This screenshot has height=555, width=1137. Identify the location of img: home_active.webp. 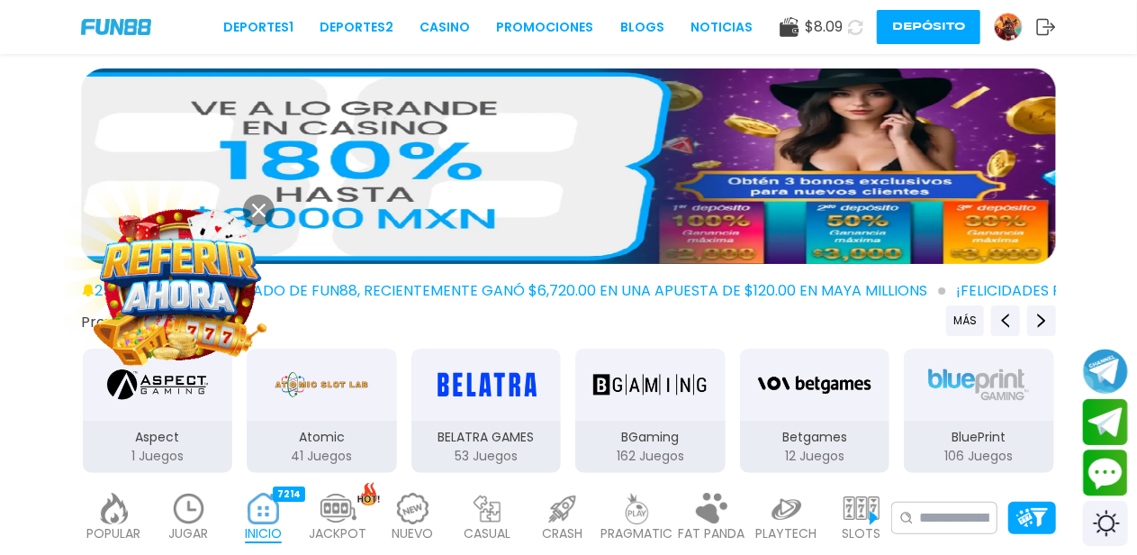
(264, 508).